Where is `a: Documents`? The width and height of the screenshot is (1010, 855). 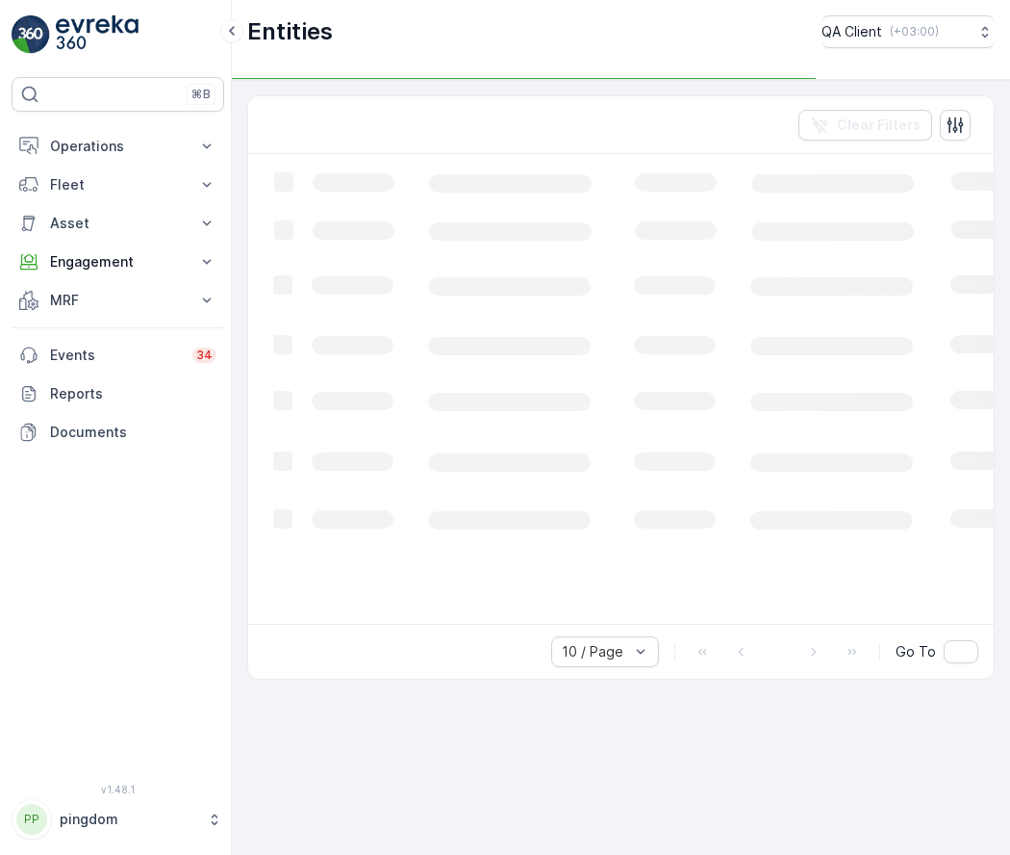 a: Documents is located at coordinates (117, 432).